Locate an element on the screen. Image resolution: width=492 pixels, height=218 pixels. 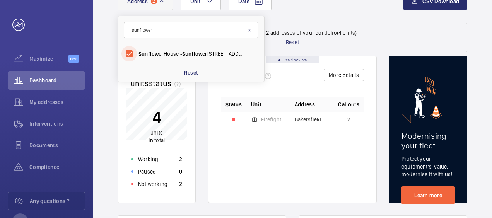
a: Learn more is located at coordinates (429, 196).